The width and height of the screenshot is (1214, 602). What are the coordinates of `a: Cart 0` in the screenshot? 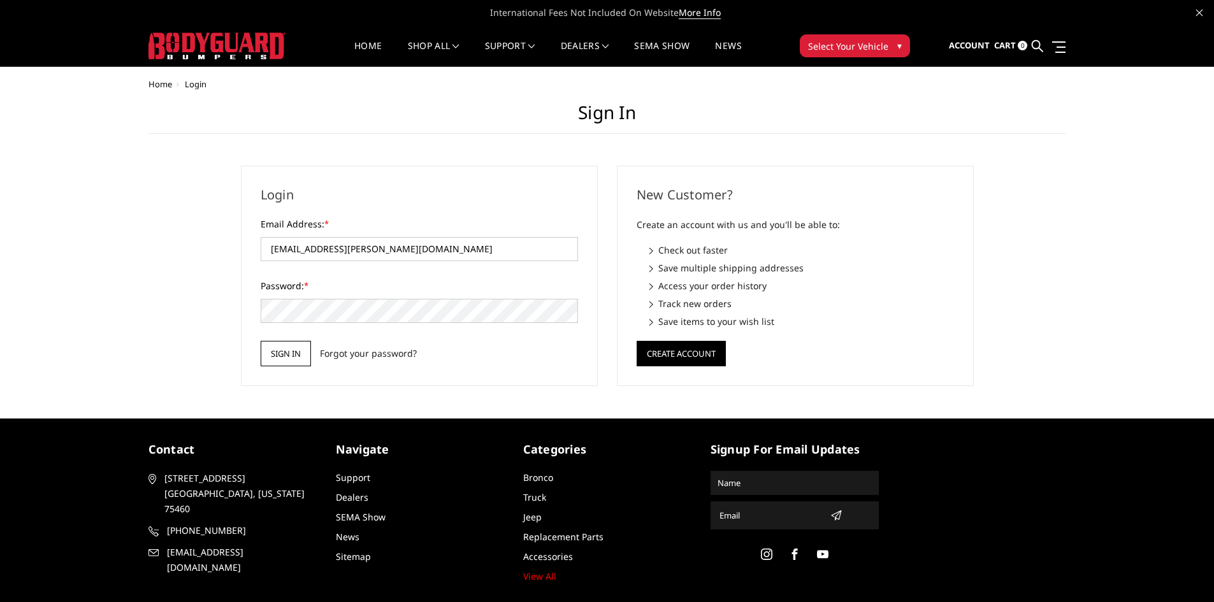 It's located at (1011, 46).